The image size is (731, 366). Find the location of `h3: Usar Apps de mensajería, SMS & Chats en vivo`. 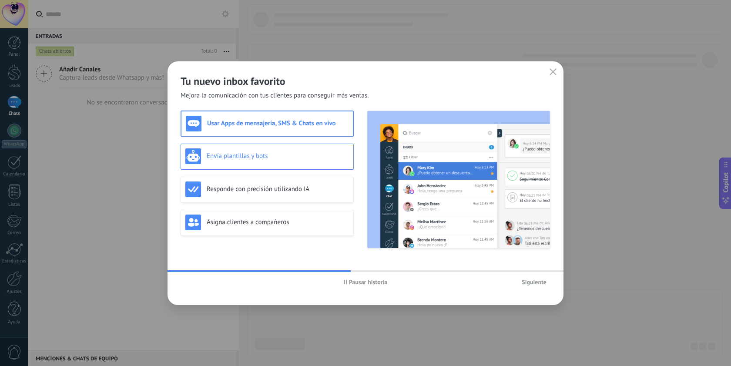

h3: Usar Apps de mensajería, SMS & Chats en vivo is located at coordinates (278, 123).